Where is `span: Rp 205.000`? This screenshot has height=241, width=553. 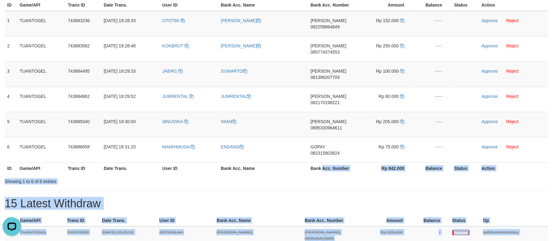
span: Rp 205.000 is located at coordinates (387, 121).